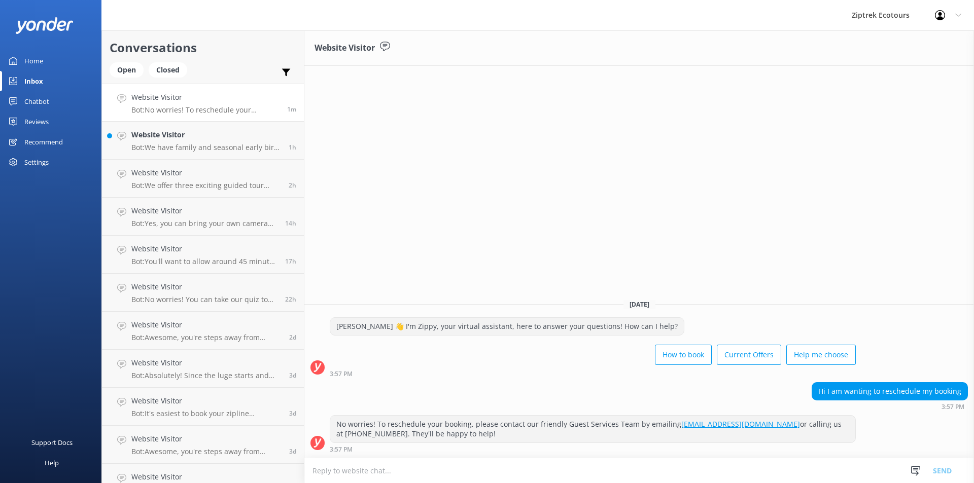 The width and height of the screenshot is (974, 483). I want to click on div: Chatbot, so click(37, 101).